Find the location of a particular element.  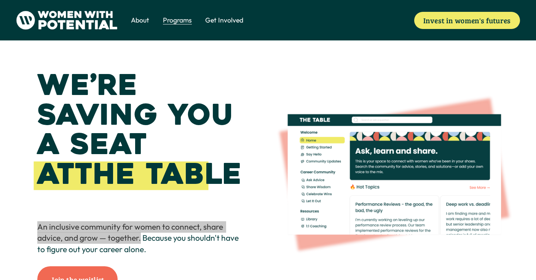

span: Programs is located at coordinates (178, 20).